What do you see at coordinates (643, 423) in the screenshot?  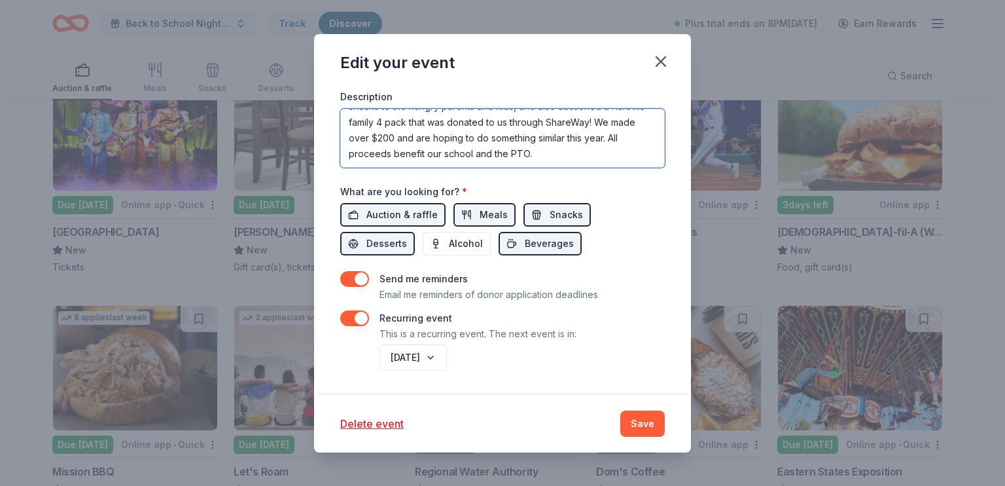 I see `button: Save` at bounding box center [643, 423].